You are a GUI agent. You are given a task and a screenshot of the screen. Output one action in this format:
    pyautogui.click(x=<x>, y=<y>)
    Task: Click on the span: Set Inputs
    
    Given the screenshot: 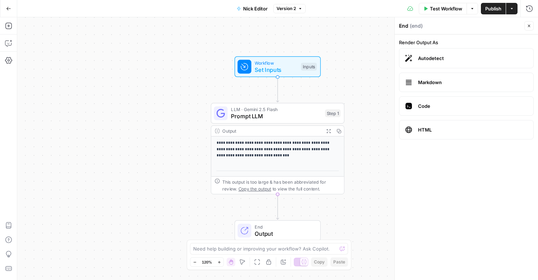 What is the action you would take?
    pyautogui.click(x=276, y=70)
    